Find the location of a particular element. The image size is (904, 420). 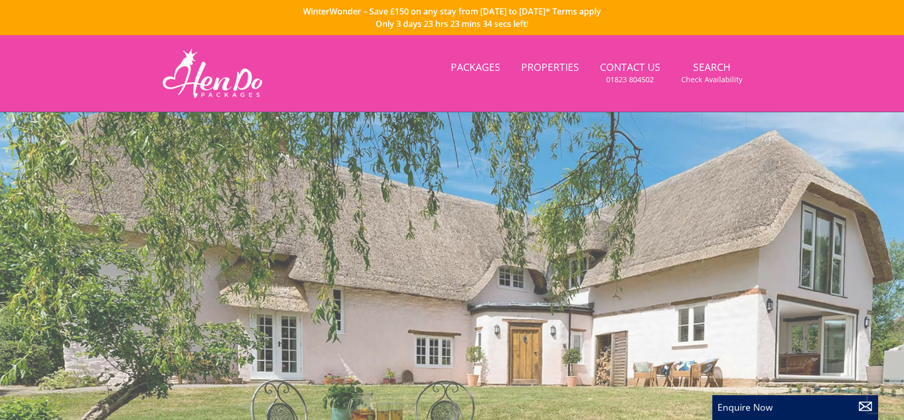

a: Contact Us01823 804502 is located at coordinates (630, 73).